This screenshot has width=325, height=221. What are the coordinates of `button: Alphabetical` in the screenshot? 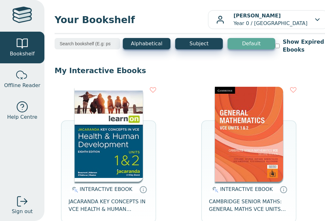 It's located at (147, 44).